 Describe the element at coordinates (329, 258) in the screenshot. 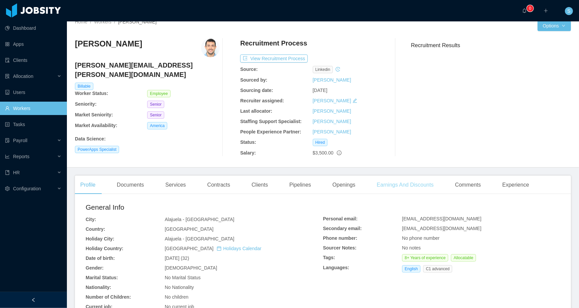

I see `b: Tags:` at that location.